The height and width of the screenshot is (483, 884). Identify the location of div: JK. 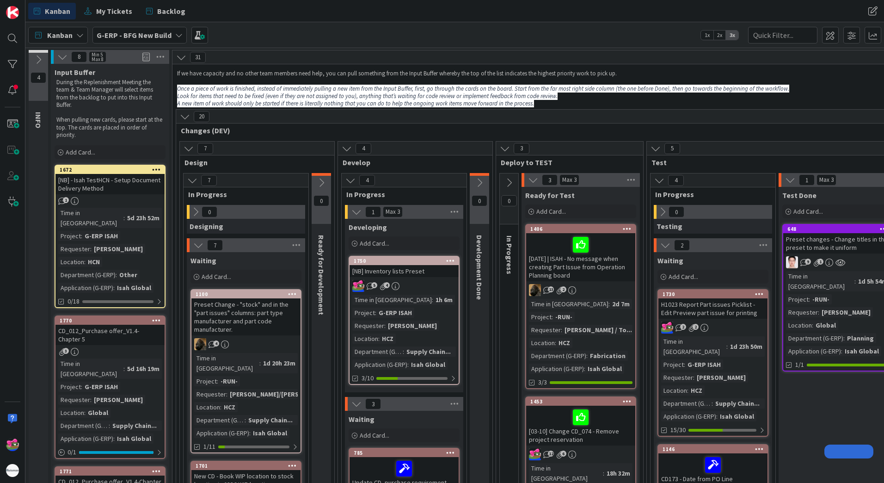
(713, 327).